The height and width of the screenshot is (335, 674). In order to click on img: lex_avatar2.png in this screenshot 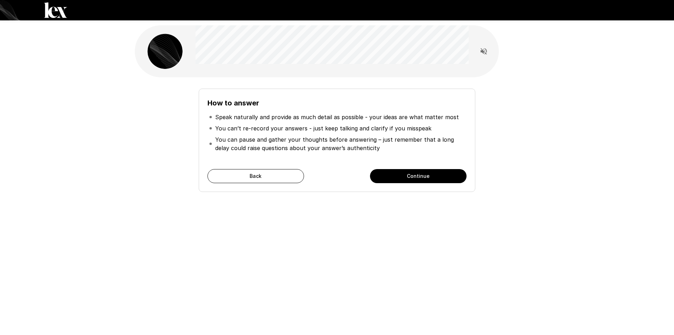, I will do `click(165, 51)`.